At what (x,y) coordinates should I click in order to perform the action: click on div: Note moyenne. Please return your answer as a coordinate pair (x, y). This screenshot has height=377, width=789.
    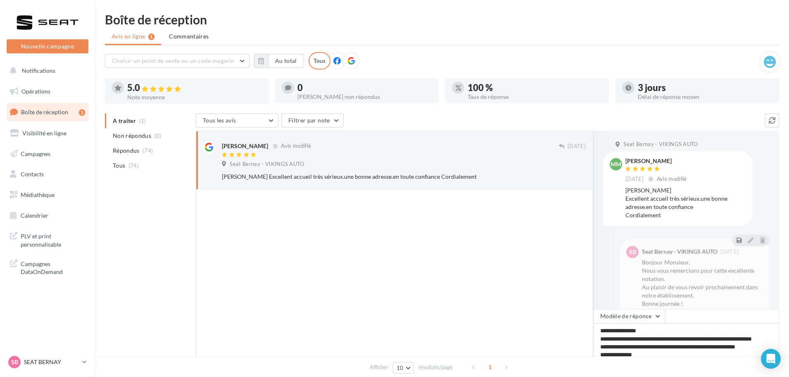
    Looking at the image, I should click on (195, 97).